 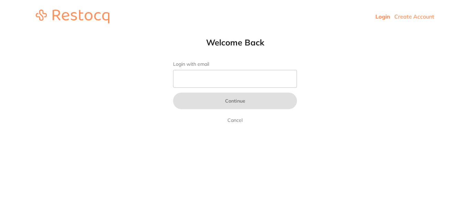 What do you see at coordinates (73, 17) in the screenshot?
I see `img: restocq_logo.svg` at bounding box center [73, 17].